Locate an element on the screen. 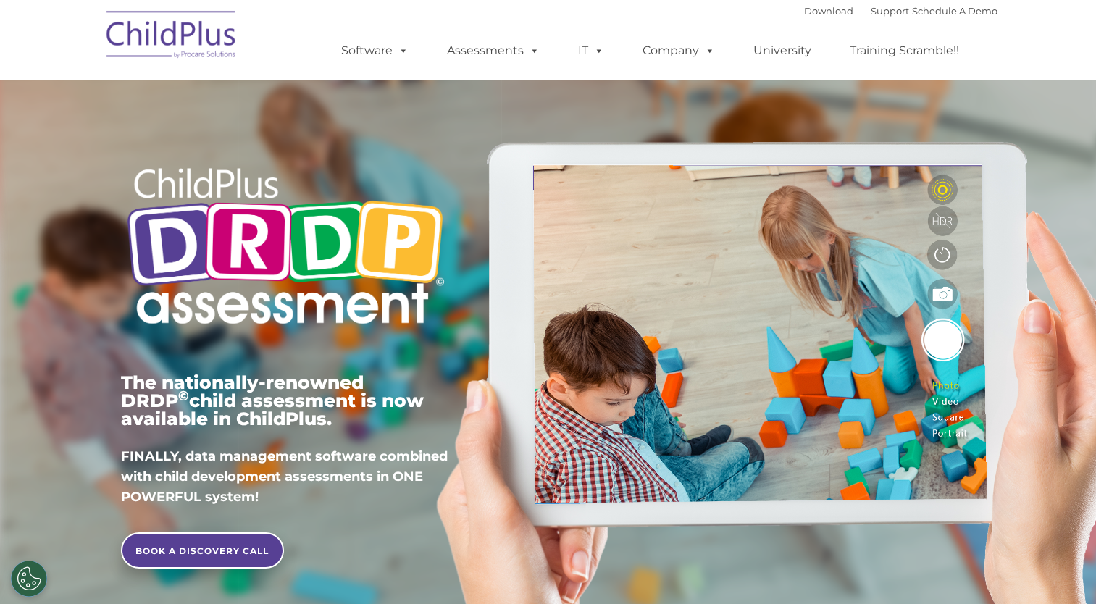  a: Schedule A Demo is located at coordinates (955, 11).